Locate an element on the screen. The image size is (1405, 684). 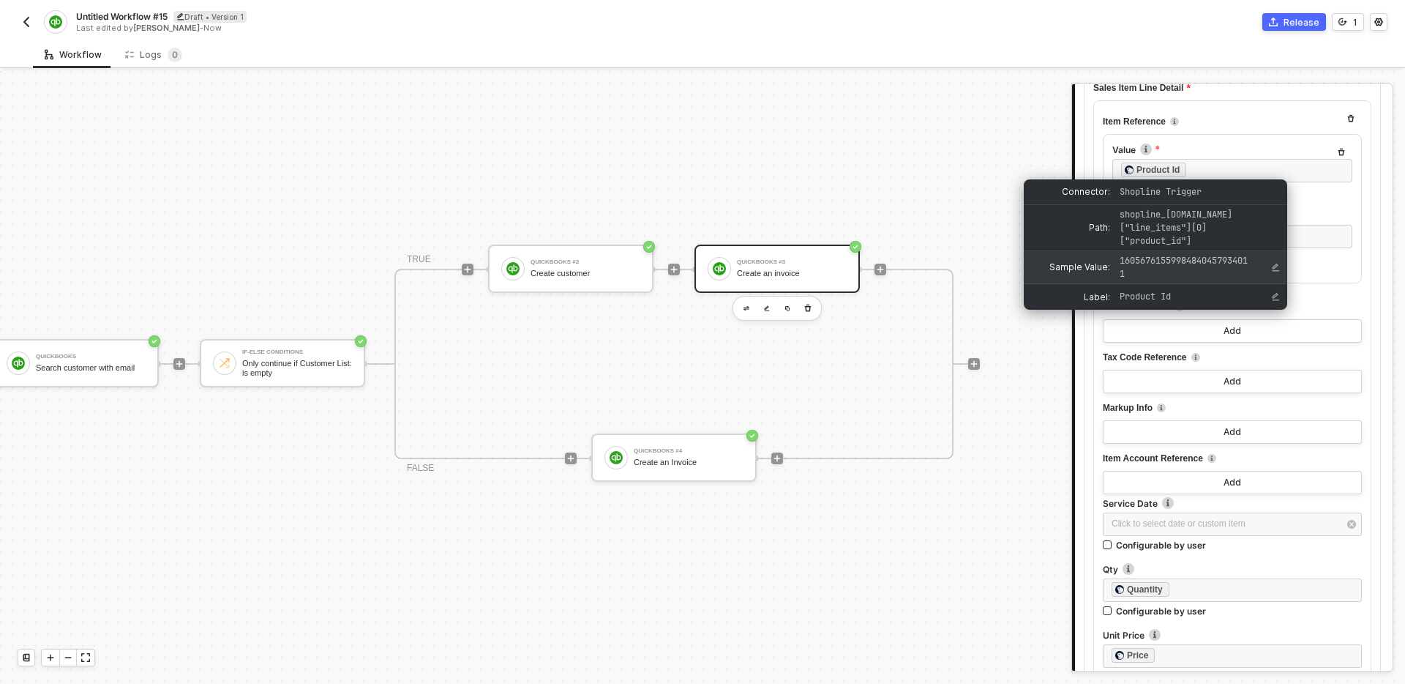
div: Release is located at coordinates (1301, 22).